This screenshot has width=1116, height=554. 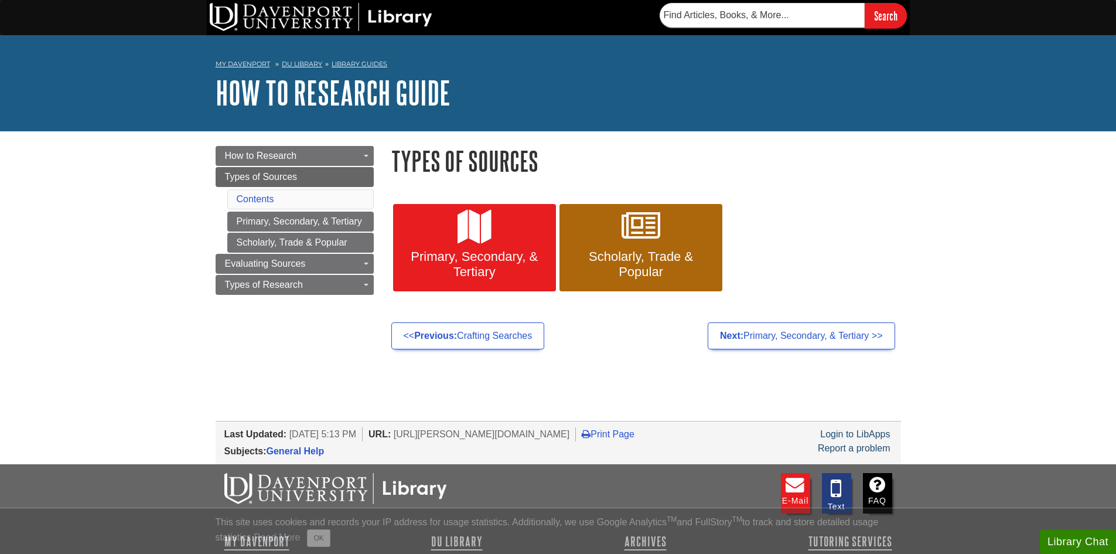 I want to click on button: Library Chat, so click(x=1078, y=541).